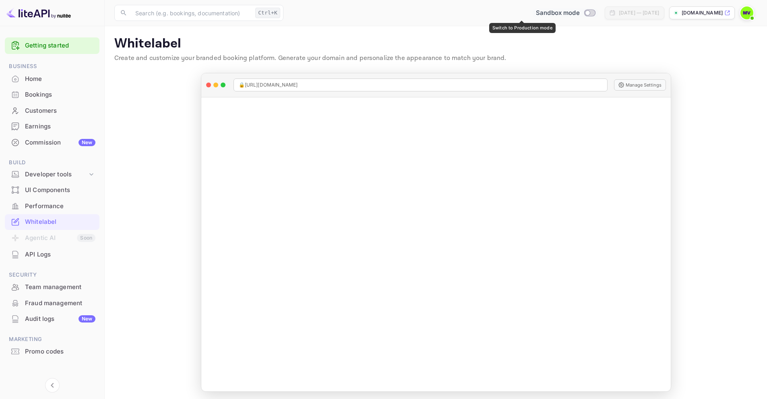  I want to click on a: UI Components, so click(52, 190).